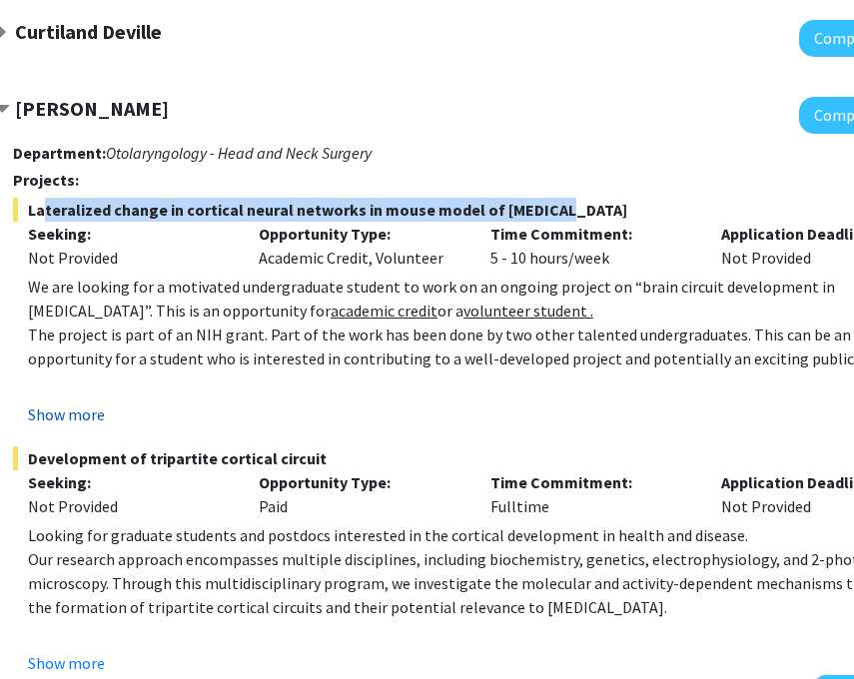  I want to click on strong: Department:, so click(59, 153).